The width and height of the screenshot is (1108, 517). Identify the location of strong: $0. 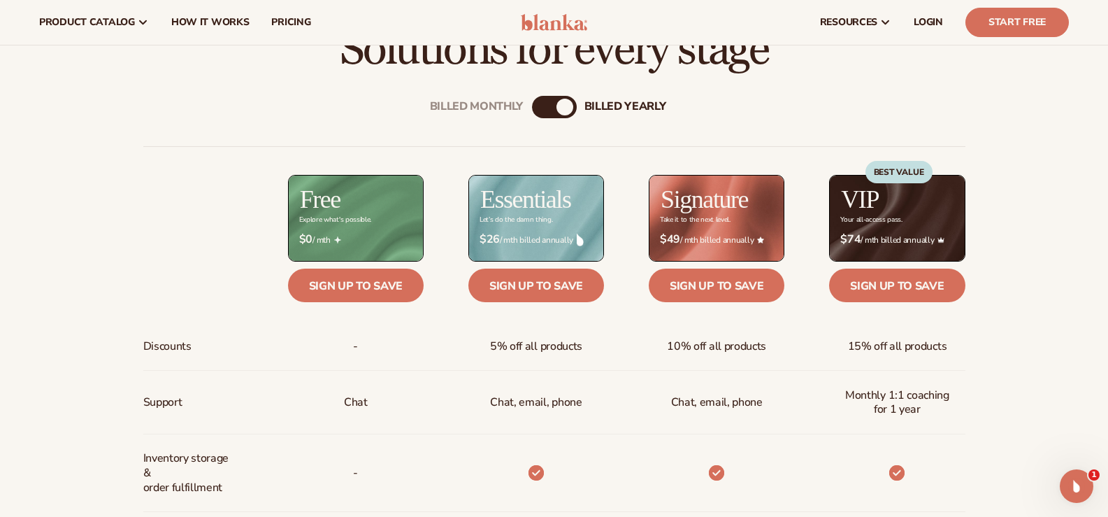
(306, 239).